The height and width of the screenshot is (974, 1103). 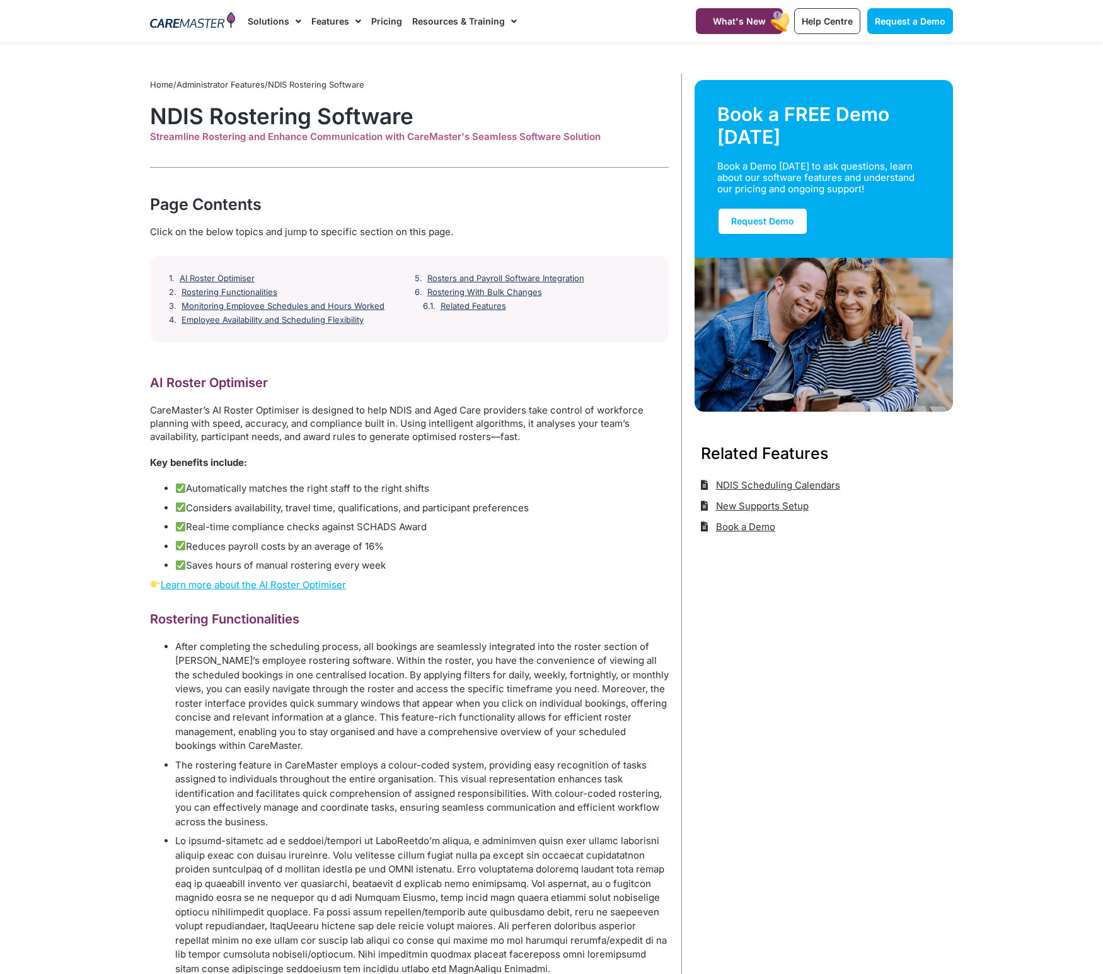 What do you see at coordinates (409, 232) in the screenshot?
I see `div: Click on the below topics and jump to specific section on this page.` at bounding box center [409, 232].